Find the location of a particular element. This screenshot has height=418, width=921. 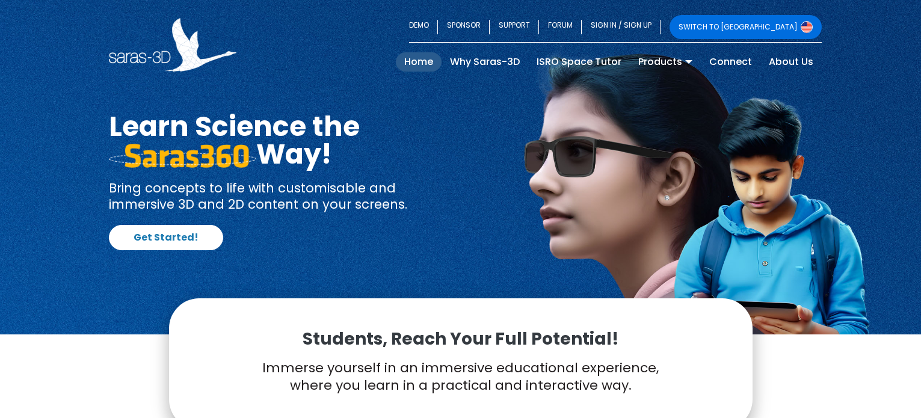

a: Why Saras-3D is located at coordinates (485, 62).